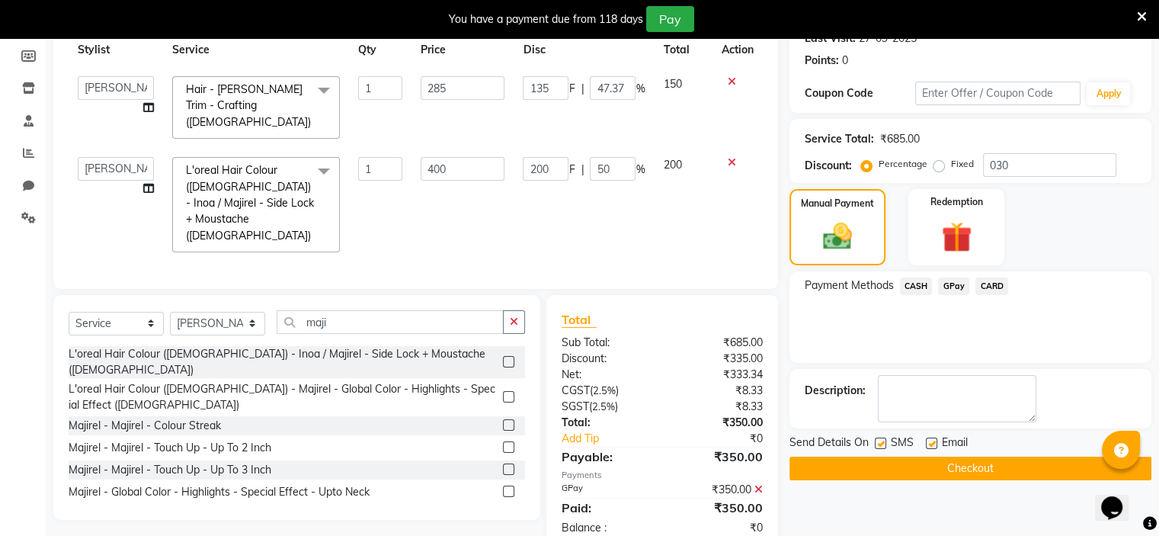  What do you see at coordinates (606, 507) in the screenshot?
I see `div: Paid:` at bounding box center [606, 507].